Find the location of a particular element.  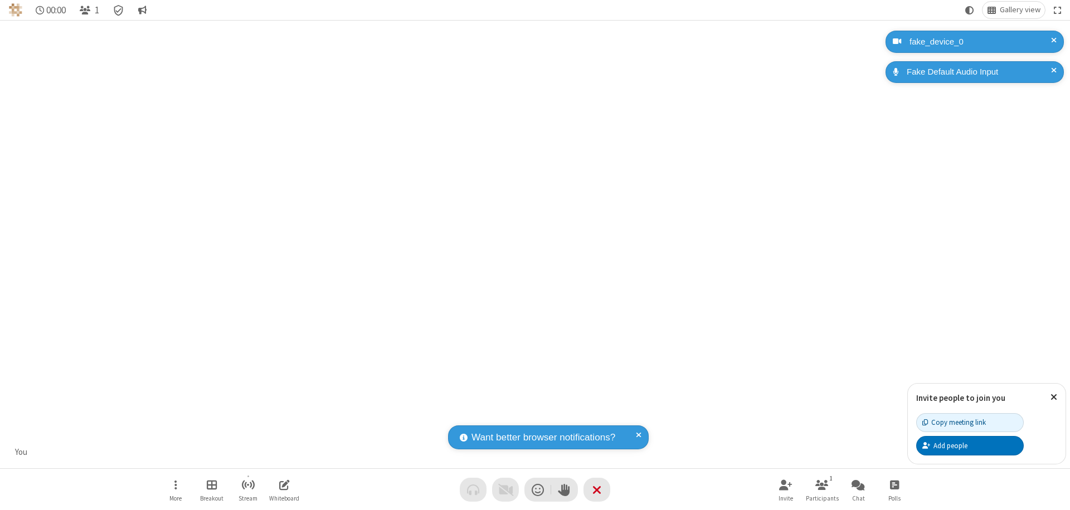

span: Breakout is located at coordinates (212, 499).